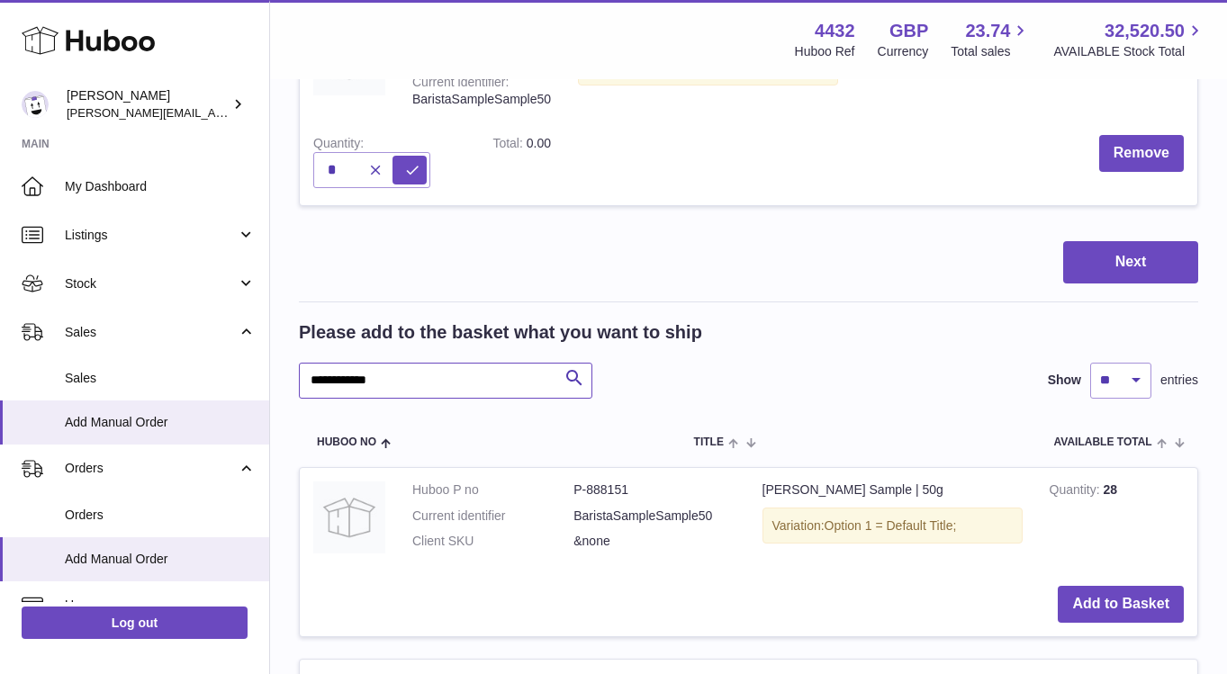 Image resolution: width=1227 pixels, height=674 pixels. Describe the element at coordinates (1129, 51) in the screenshot. I see `span: AVAILABLE Stock Total` at that location.